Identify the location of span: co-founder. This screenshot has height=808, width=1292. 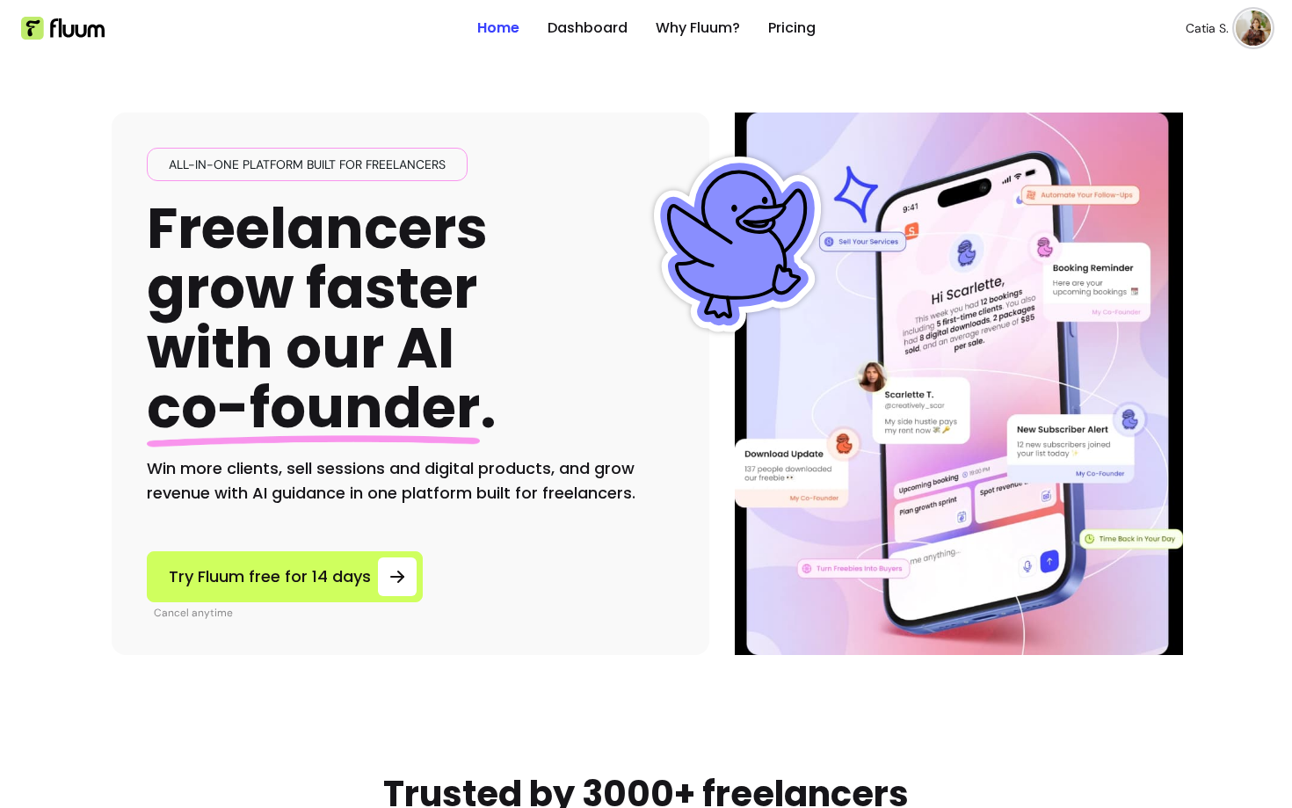
(313, 407).